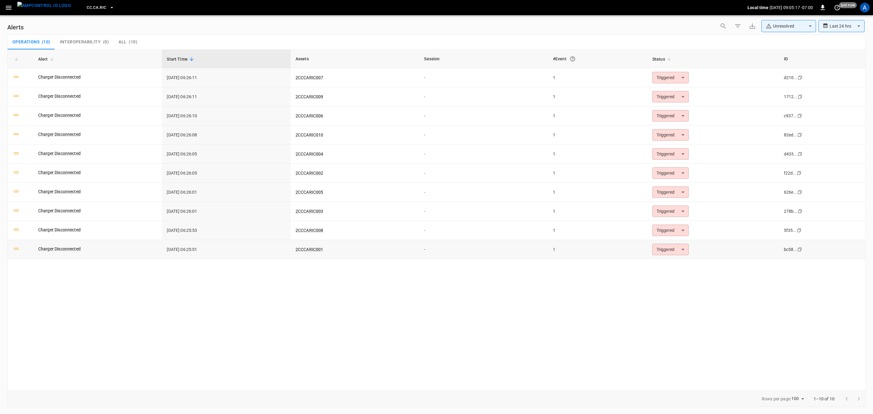 The height and width of the screenshot is (414, 873). What do you see at coordinates (790, 173) in the screenshot?
I see `div: f22d...` at bounding box center [790, 173].